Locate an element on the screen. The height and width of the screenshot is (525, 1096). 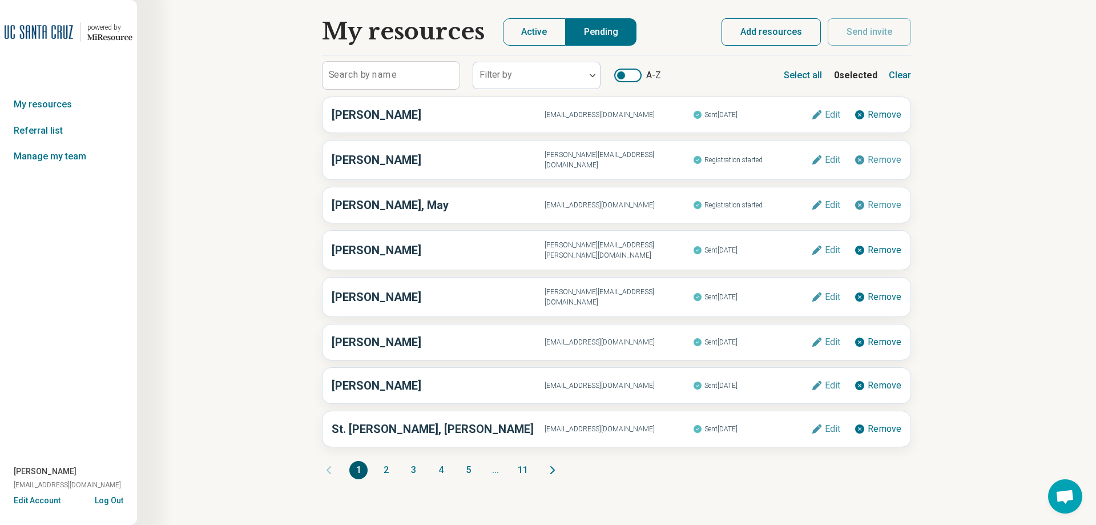
button: Pending is located at coordinates (601, 32).